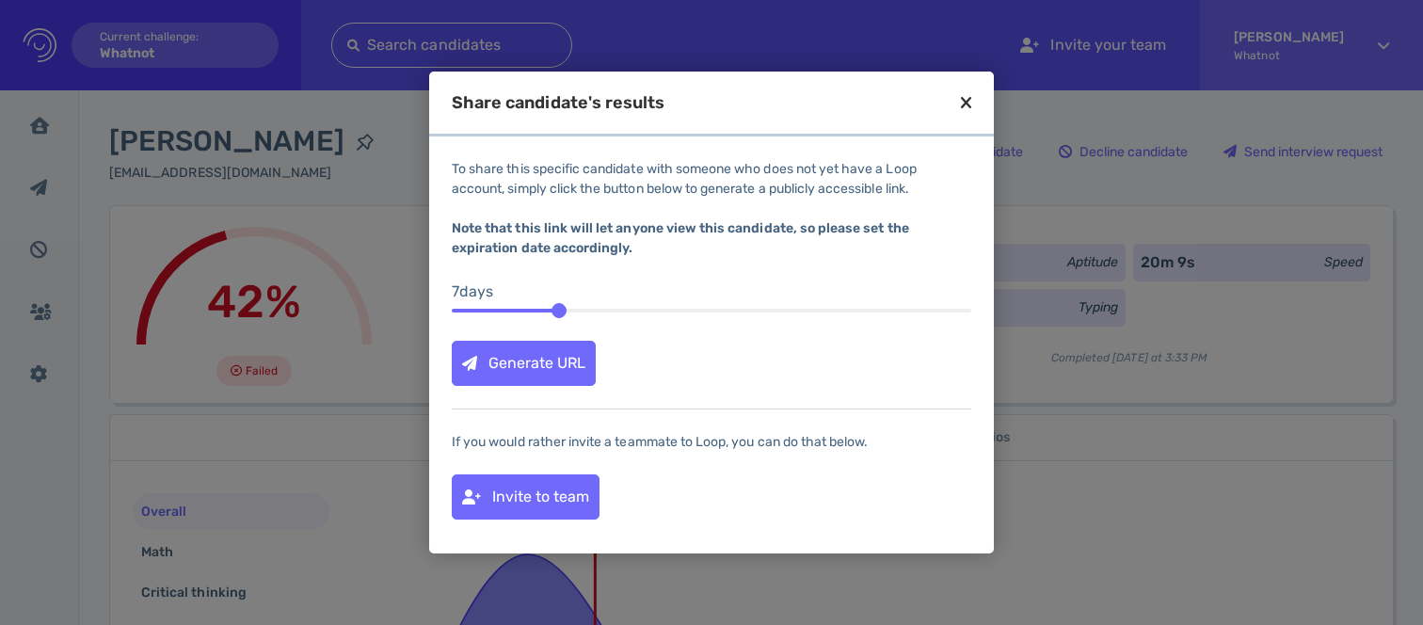  I want to click on div: If you would rather invite a teammate to Loop, you can do that below., so click(712, 441).